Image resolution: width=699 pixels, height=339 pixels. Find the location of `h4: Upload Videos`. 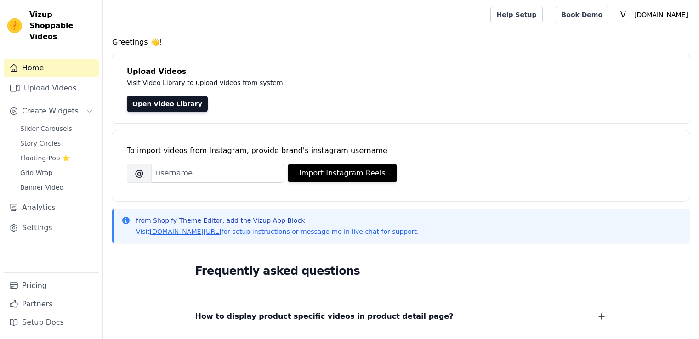

h4: Upload Videos is located at coordinates (401, 72).